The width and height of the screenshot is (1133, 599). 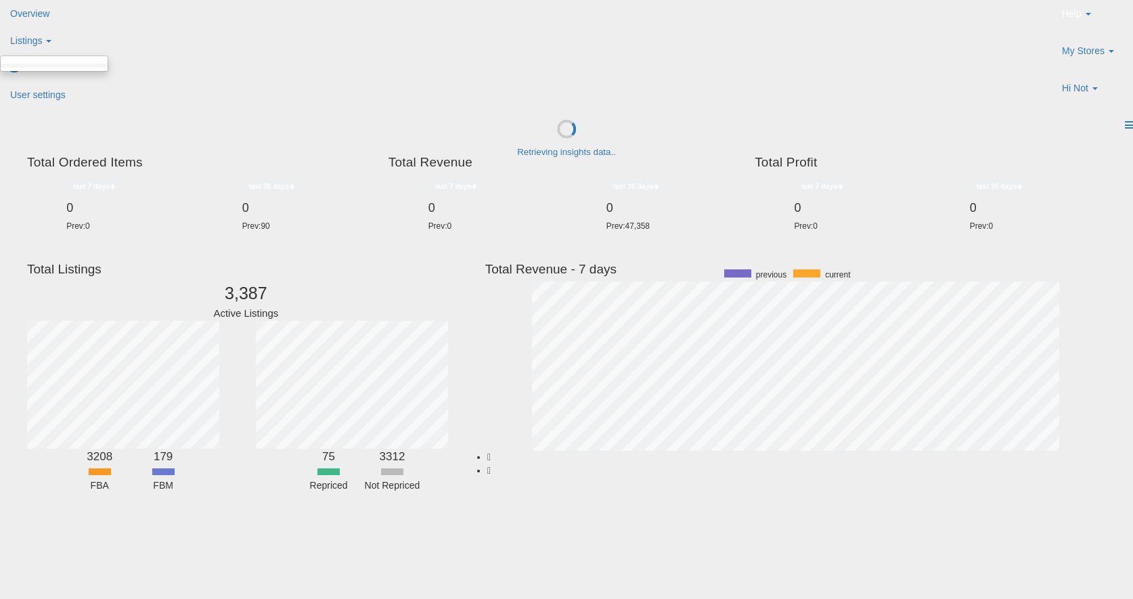 I want to click on div: FBA, so click(x=99, y=485).